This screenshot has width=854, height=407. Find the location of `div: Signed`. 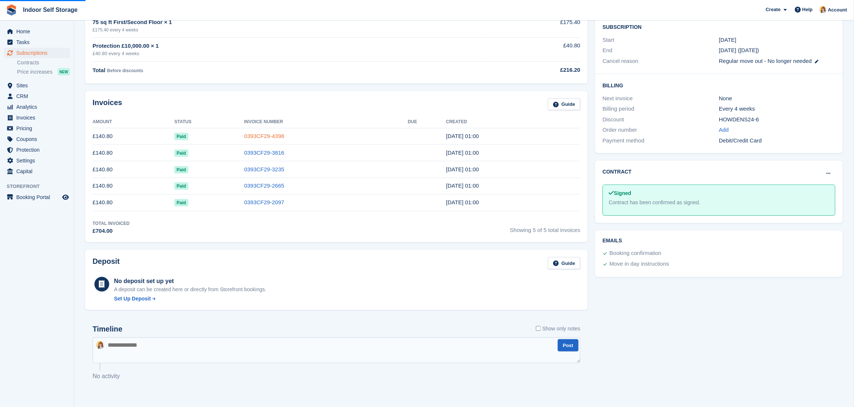

div: Signed is located at coordinates (719, 193).